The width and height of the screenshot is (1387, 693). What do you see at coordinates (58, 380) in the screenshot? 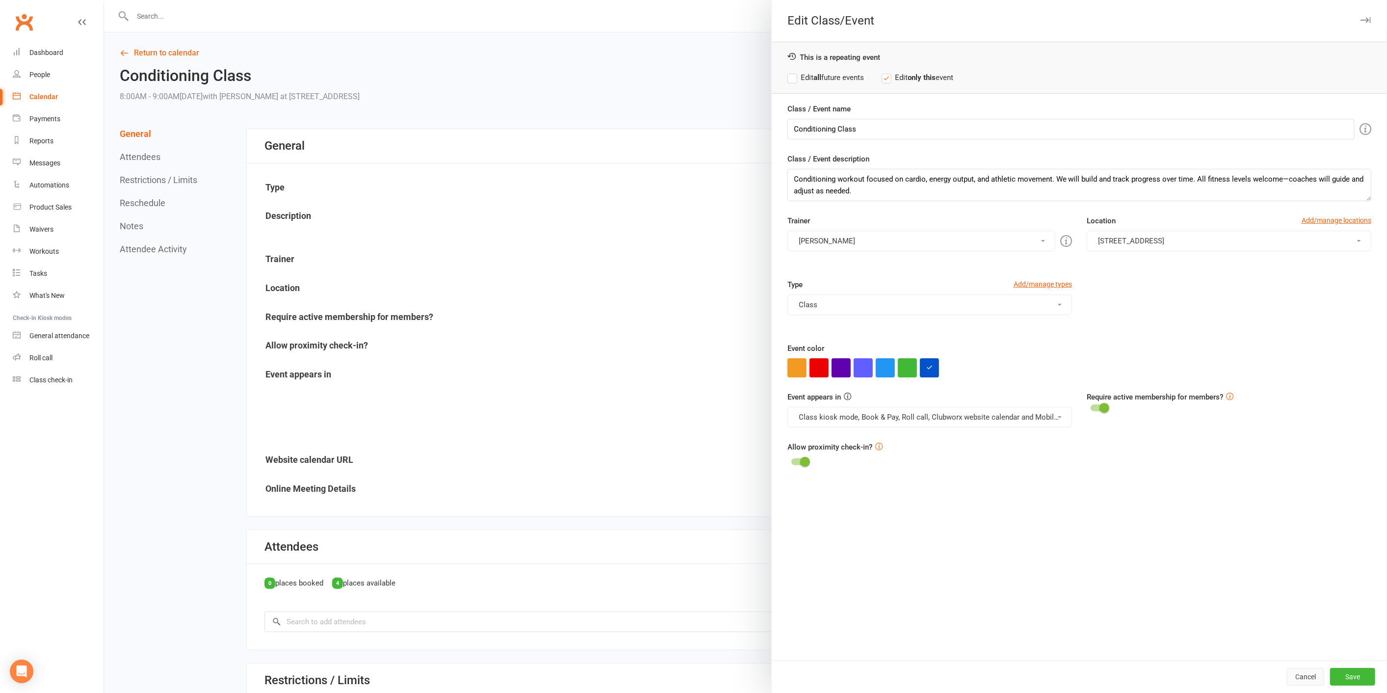
I see `a: Class kiosk mode` at bounding box center [58, 380].